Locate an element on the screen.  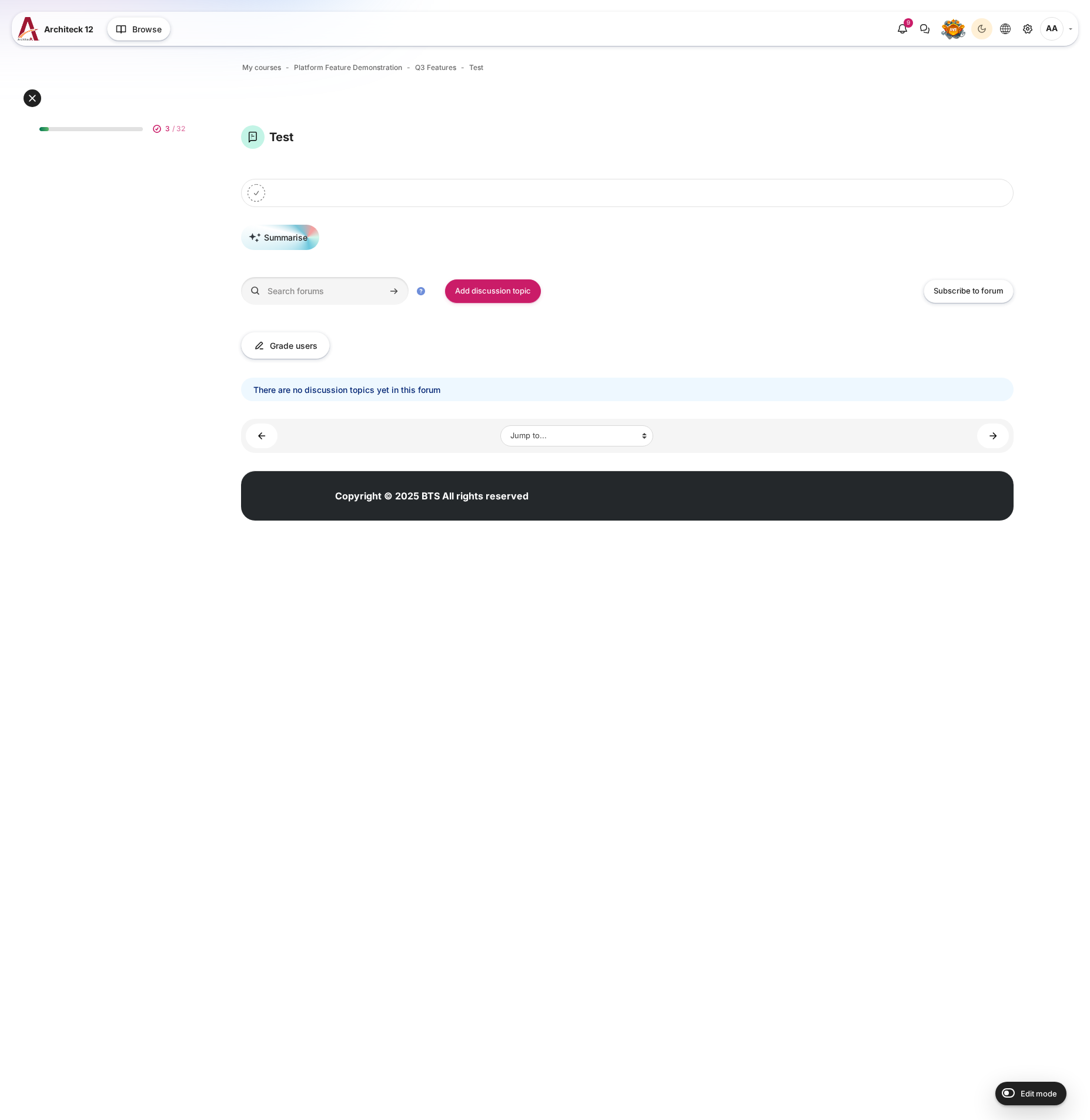
section: Content is located at coordinates (627, 289).